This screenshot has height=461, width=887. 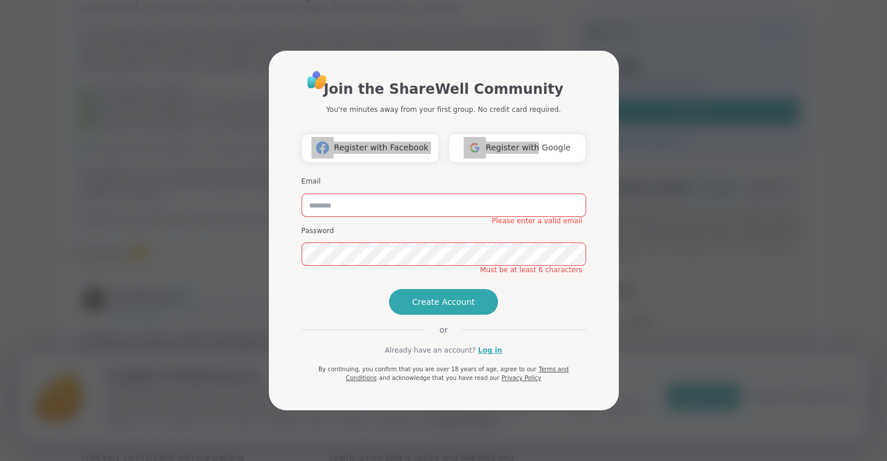 What do you see at coordinates (444, 231) in the screenshot?
I see `h3: Password` at bounding box center [444, 231].